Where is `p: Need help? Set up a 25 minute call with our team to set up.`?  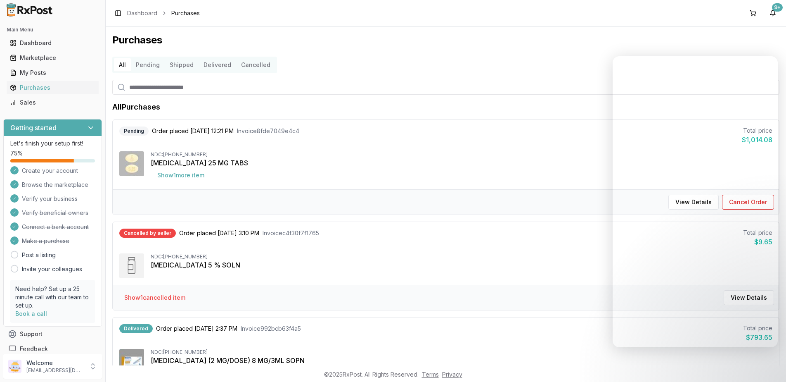
p: Need help? Set up a 25 minute call with our team to set up. is located at coordinates (52, 297).